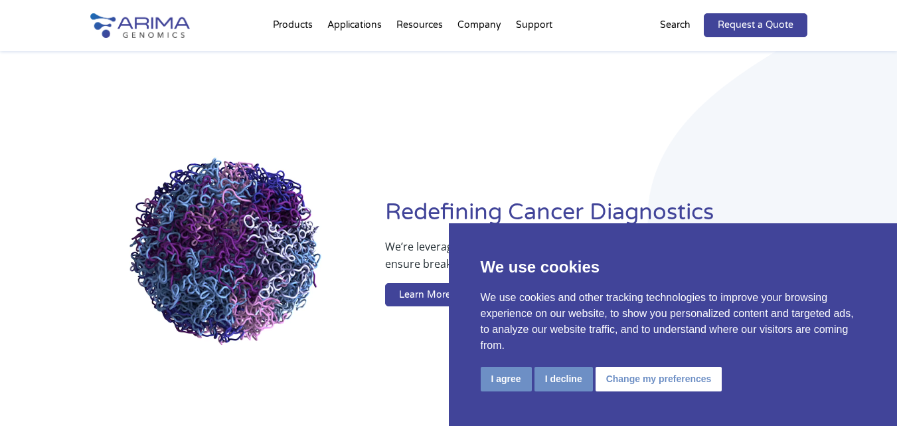 Image resolution: width=897 pixels, height=426 pixels. What do you see at coordinates (673, 321) in the screenshot?
I see `p: We use cookies and other tracking technologies to improve your browsing experience on our website...` at bounding box center [673, 321].